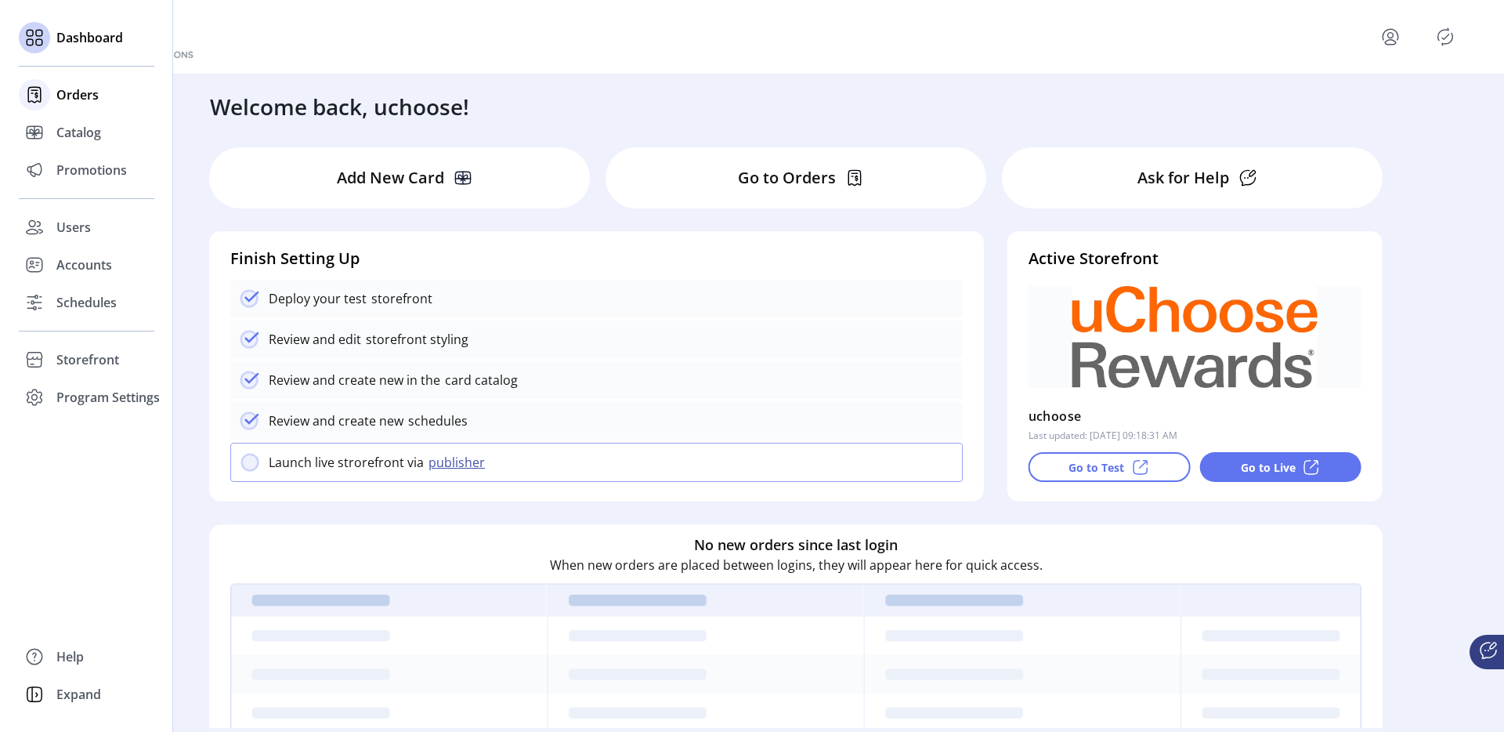  Describe the element at coordinates (336, 421) in the screenshot. I see `p: Review and create new` at that location.